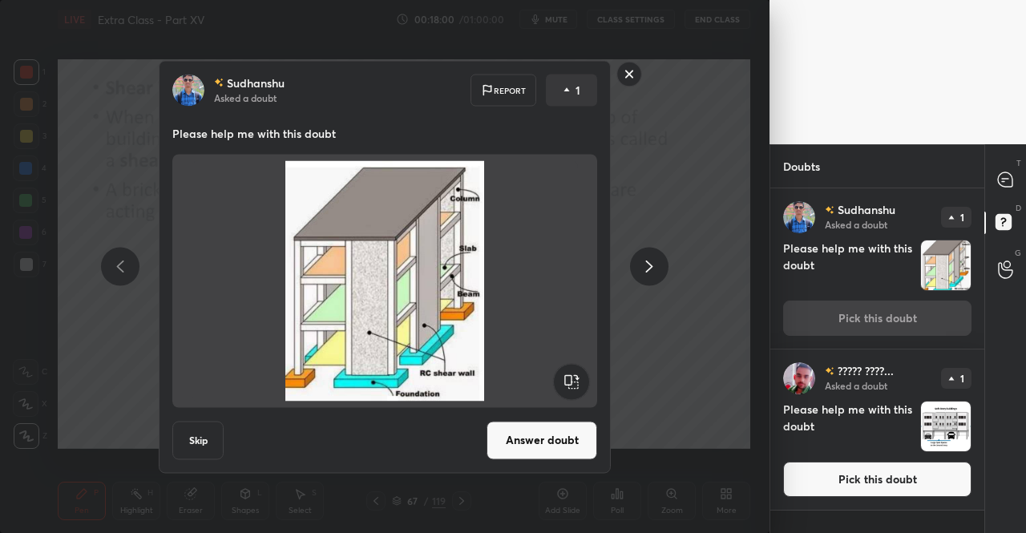 The width and height of the screenshot is (1026, 533). Describe the element at coordinates (1018, 208) in the screenshot. I see `p: D` at that location.